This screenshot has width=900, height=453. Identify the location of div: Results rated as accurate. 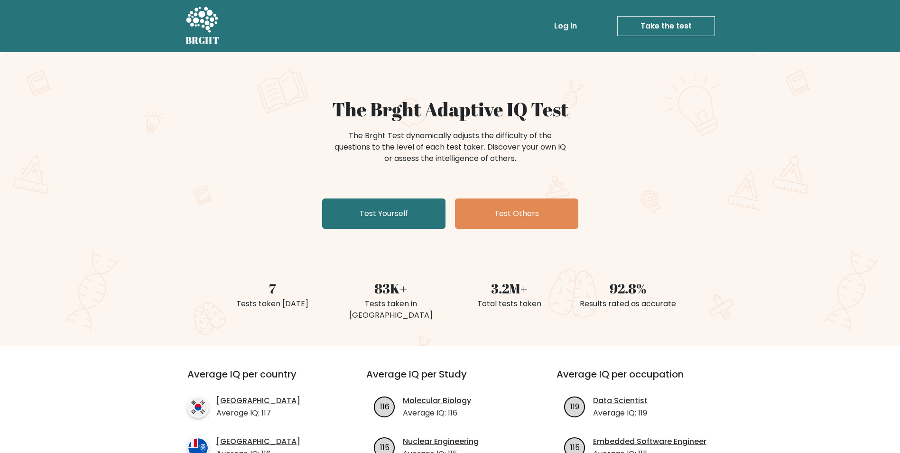
(628, 304).